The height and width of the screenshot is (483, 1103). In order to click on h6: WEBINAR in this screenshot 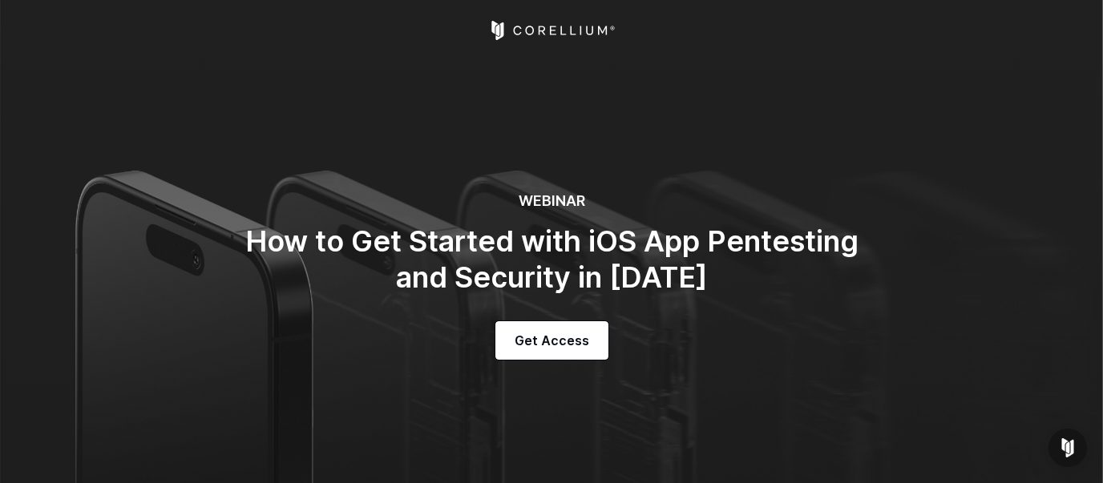, I will do `click(552, 201)`.